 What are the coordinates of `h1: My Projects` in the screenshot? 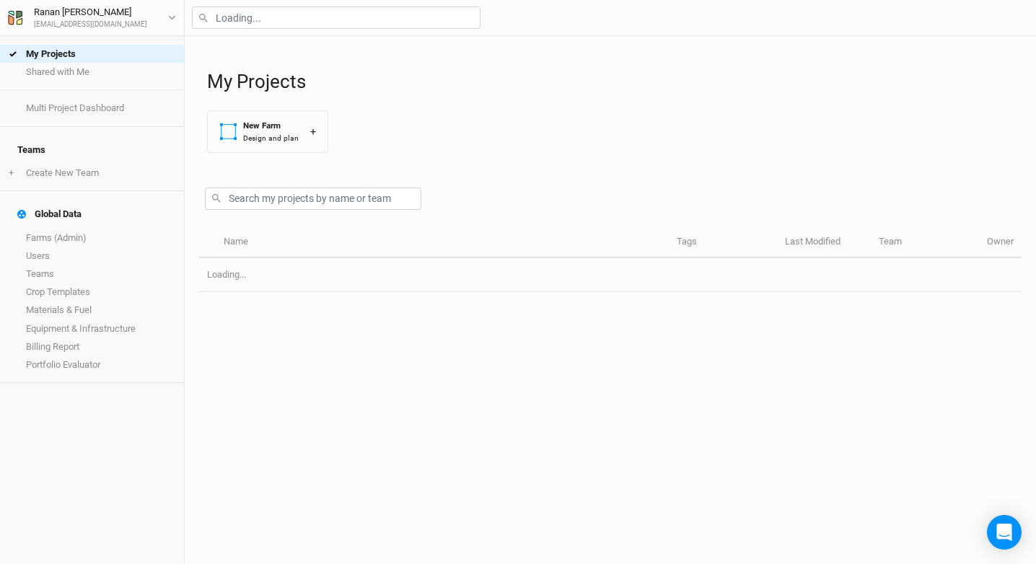 It's located at (614, 82).